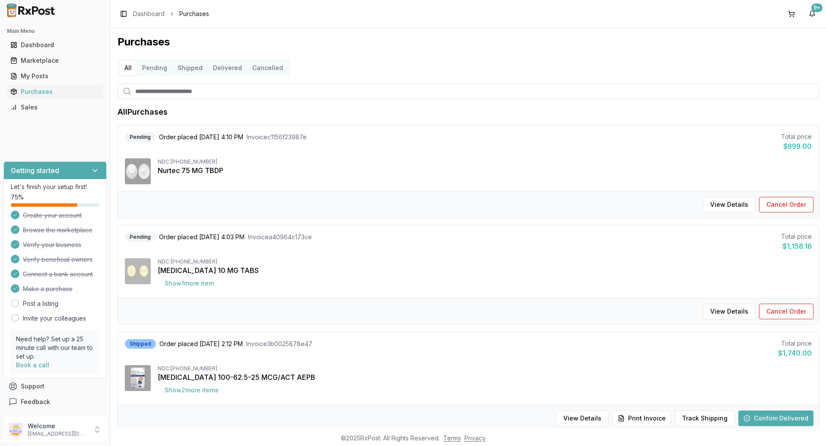  Describe the element at coordinates (55, 92) in the screenshot. I see `button: Purchases` at that location.